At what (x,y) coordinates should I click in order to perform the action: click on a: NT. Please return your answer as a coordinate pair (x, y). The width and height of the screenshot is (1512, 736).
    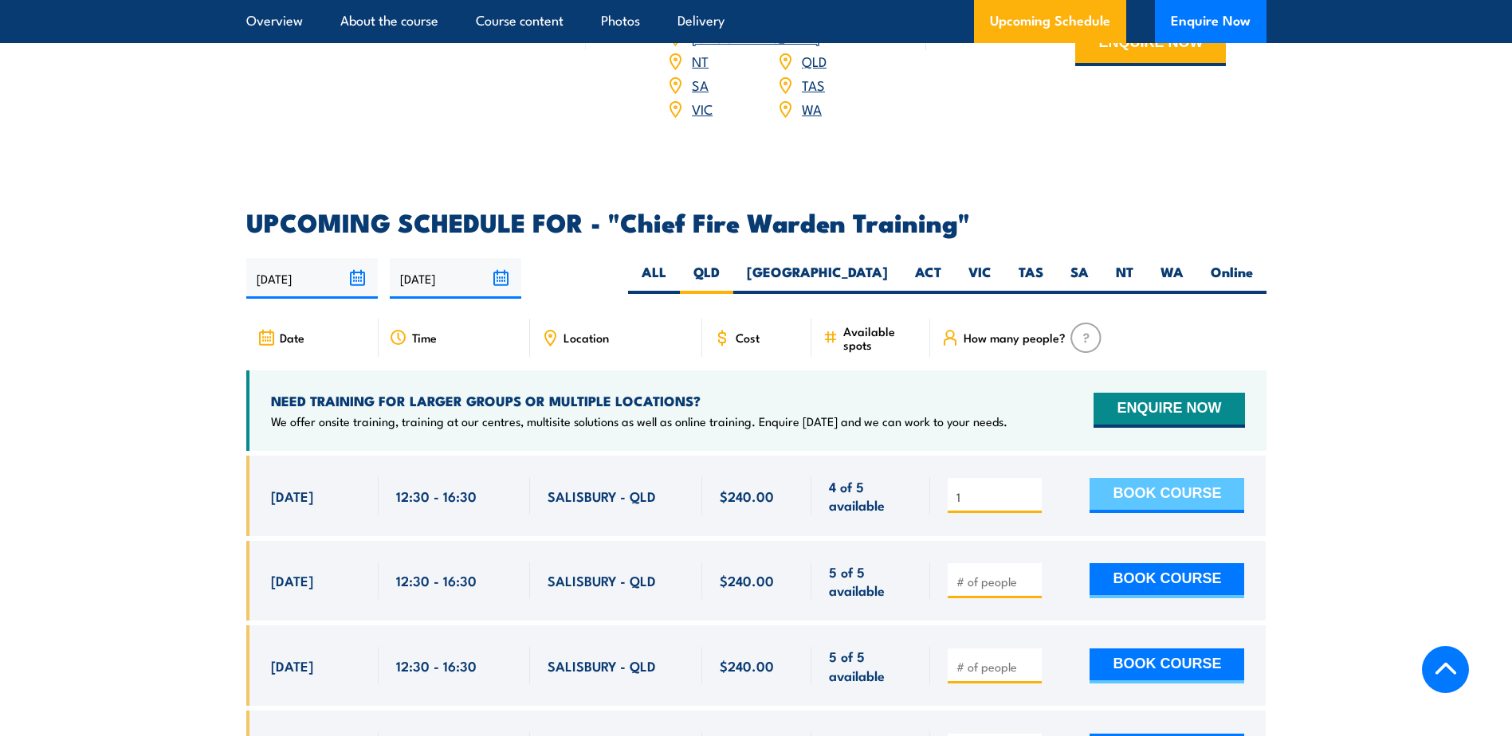
    Looking at the image, I should click on (700, 61).